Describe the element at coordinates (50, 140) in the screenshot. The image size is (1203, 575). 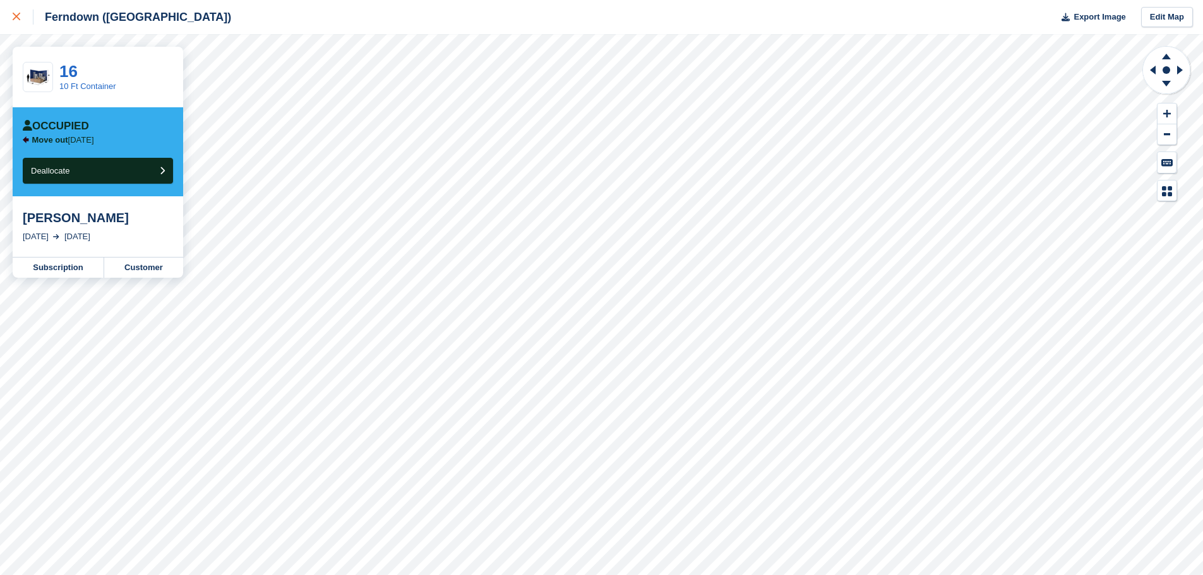
I see `span: Move out` at that location.